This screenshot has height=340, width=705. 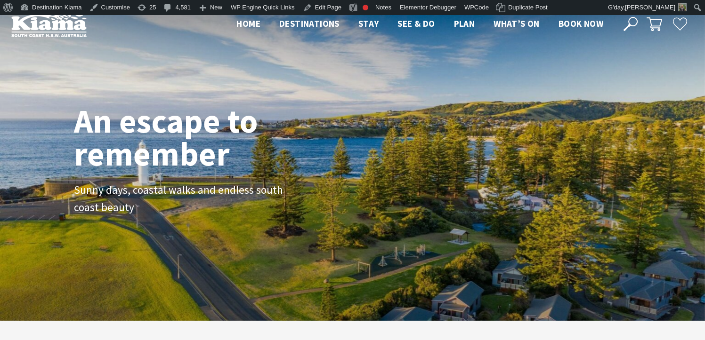 I want to click on span: Destinations, so click(x=309, y=24).